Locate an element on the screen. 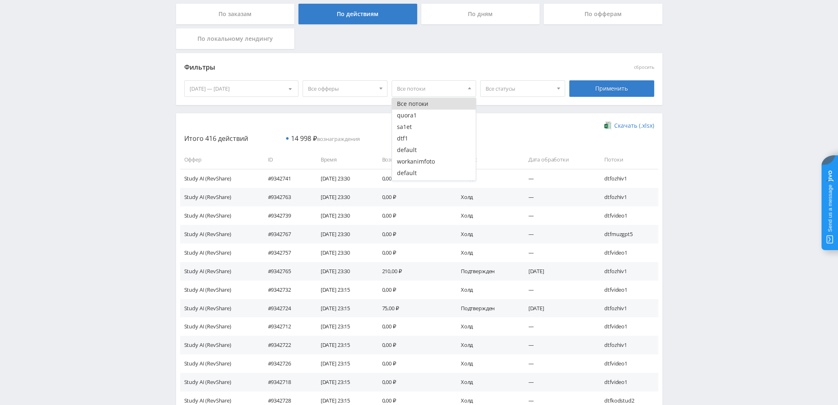 The image size is (838, 405). td: #9342732 is located at coordinates (286, 290).